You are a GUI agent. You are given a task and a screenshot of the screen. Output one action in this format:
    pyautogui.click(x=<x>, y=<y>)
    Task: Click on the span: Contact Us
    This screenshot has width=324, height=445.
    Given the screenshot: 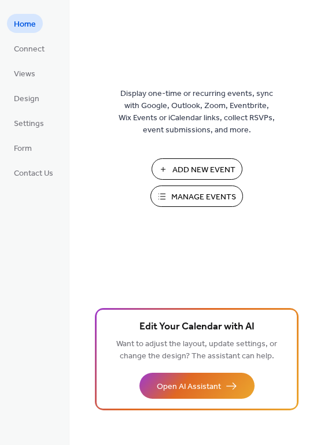 What is the action you would take?
    pyautogui.click(x=34, y=173)
    